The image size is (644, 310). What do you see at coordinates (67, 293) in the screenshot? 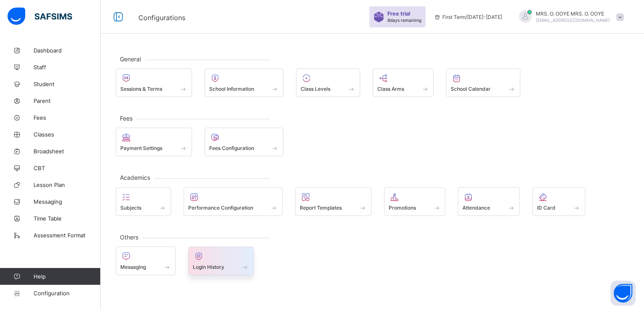
I see `span: Configuration` at bounding box center [67, 293].